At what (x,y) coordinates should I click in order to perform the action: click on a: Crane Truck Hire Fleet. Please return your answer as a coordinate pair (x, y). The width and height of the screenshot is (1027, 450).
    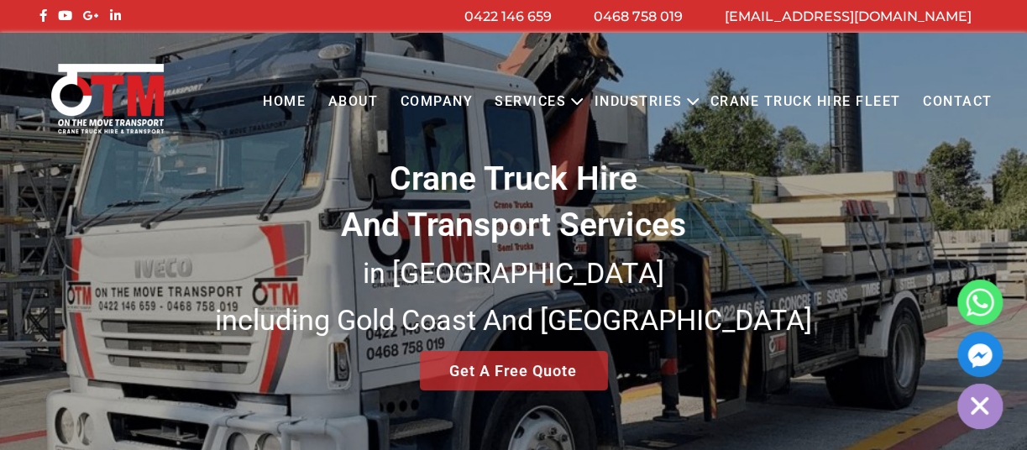
    Looking at the image, I should click on (805, 102).